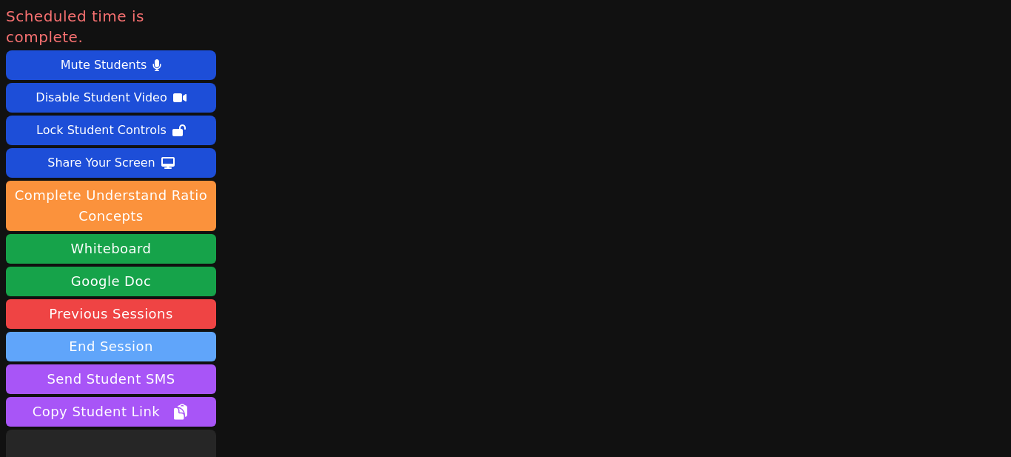 The height and width of the screenshot is (457, 1011). What do you see at coordinates (111, 130) in the screenshot?
I see `button: Lock Student Controls` at bounding box center [111, 130].